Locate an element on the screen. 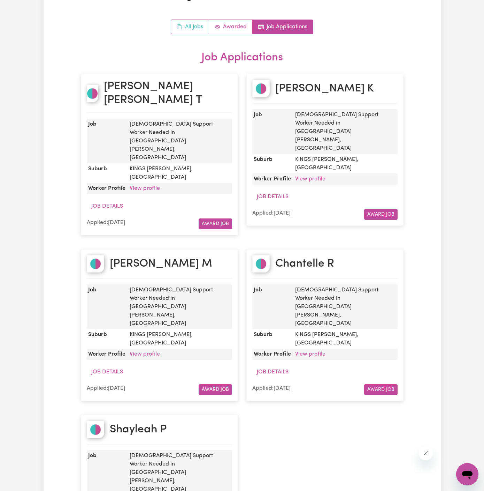 This screenshot has width=484, height=491. a: All jobs is located at coordinates (190, 27).